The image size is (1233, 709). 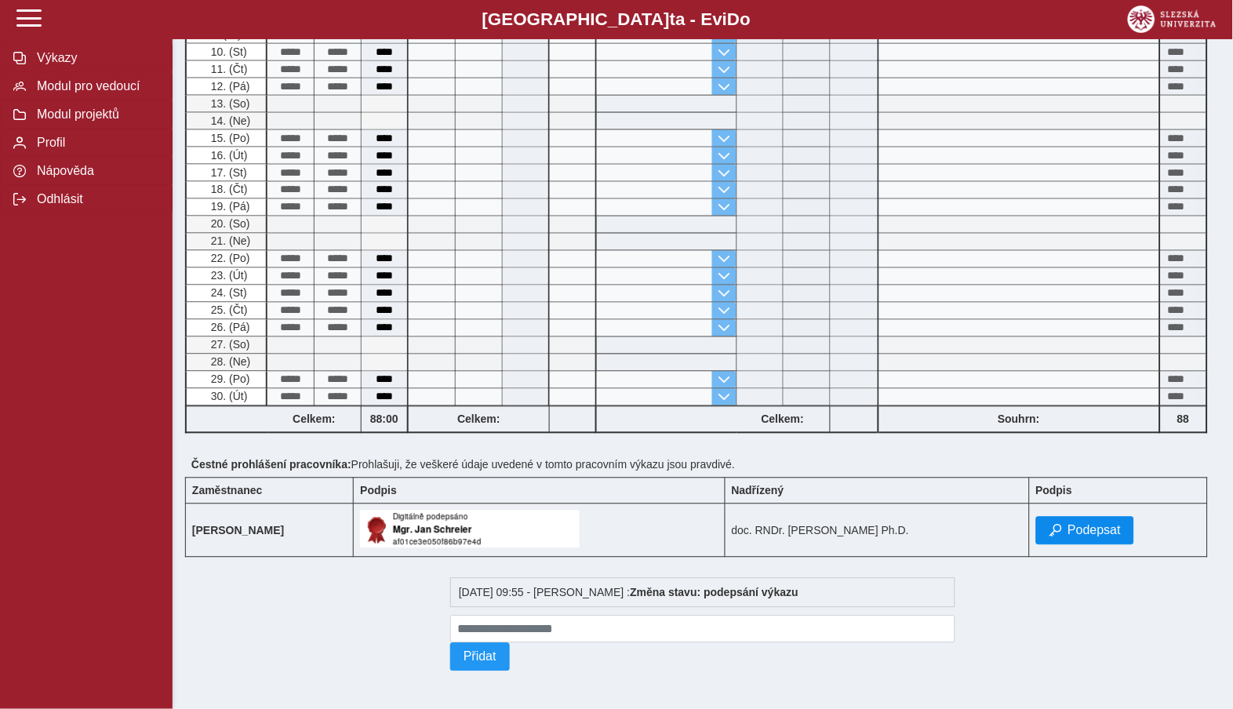 What do you see at coordinates (227, 311) in the screenshot?
I see `span: 25. (Čt)` at bounding box center [227, 311].